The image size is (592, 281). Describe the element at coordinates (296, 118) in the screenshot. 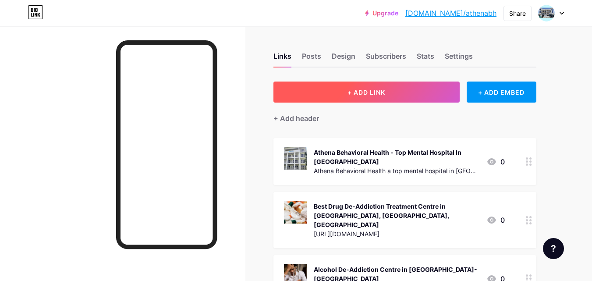

I see `div: + Add header` at that location.